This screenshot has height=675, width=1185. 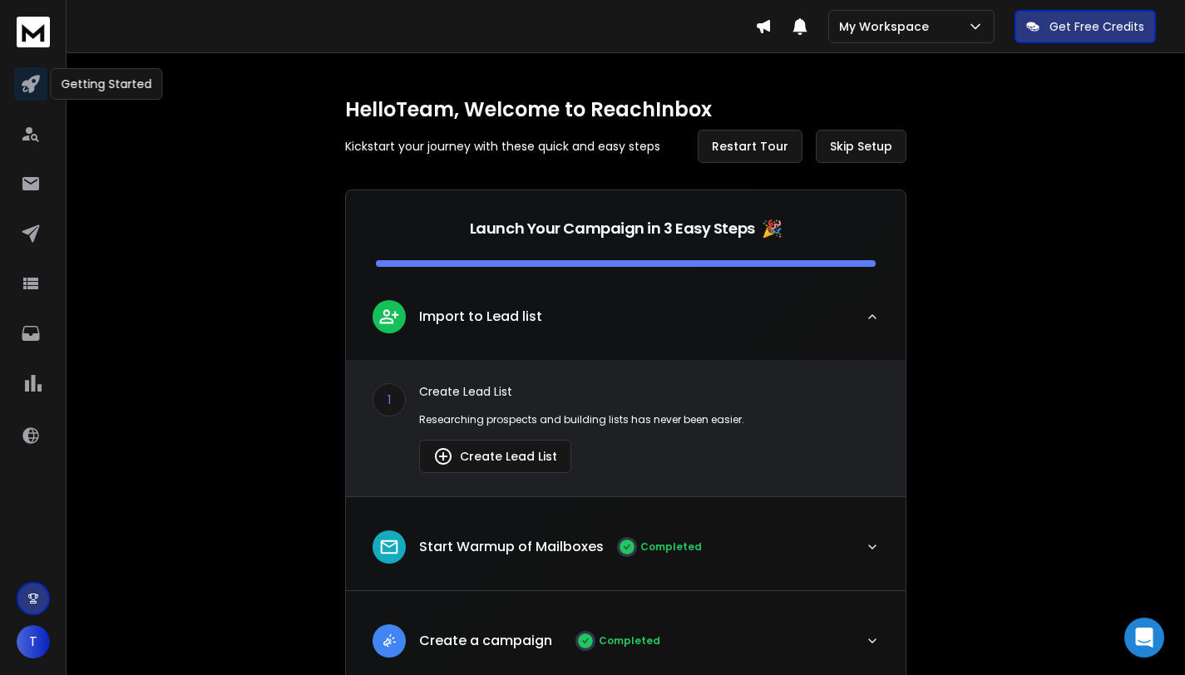 What do you see at coordinates (1144, 638) in the screenshot?
I see `div: Open Intercom Messenger` at bounding box center [1144, 638].